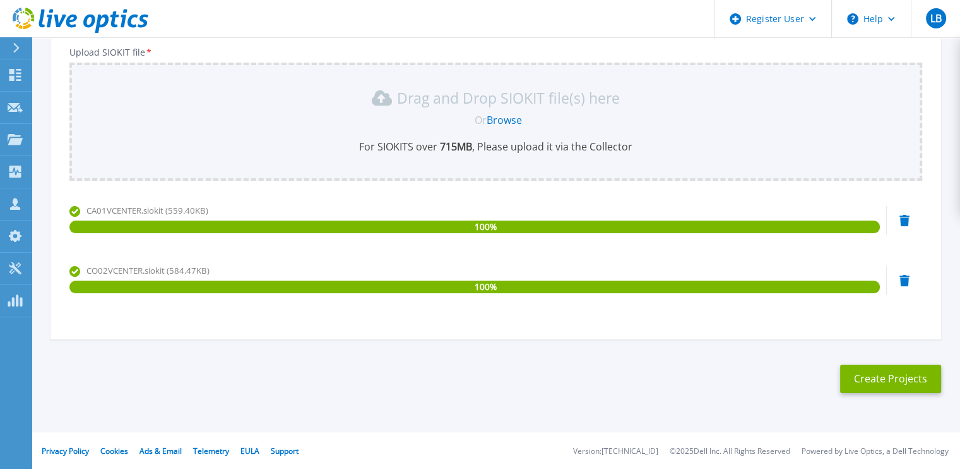  What do you see at coordinates (496, 52) in the screenshot?
I see `p: Upload SIOKIT file` at bounding box center [496, 52].